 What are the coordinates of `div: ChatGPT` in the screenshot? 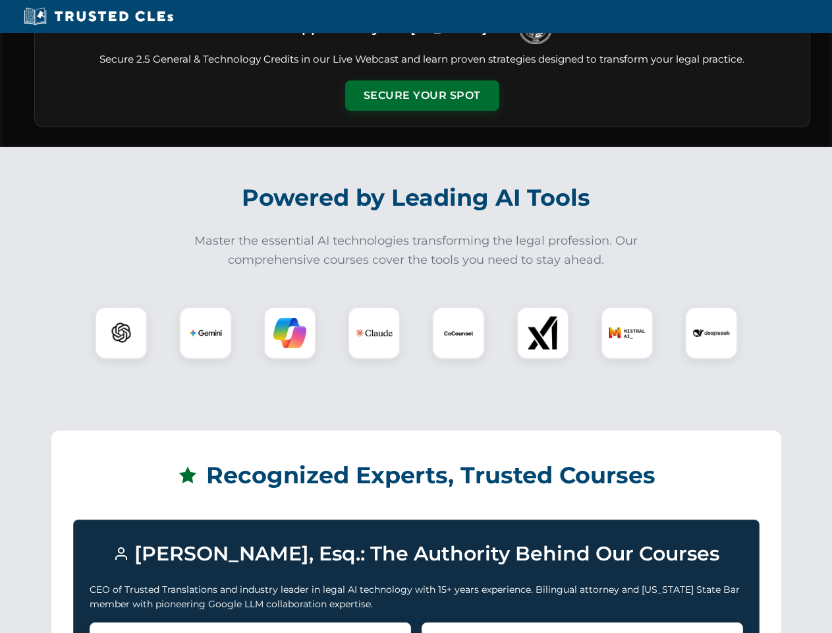 It's located at (121, 333).